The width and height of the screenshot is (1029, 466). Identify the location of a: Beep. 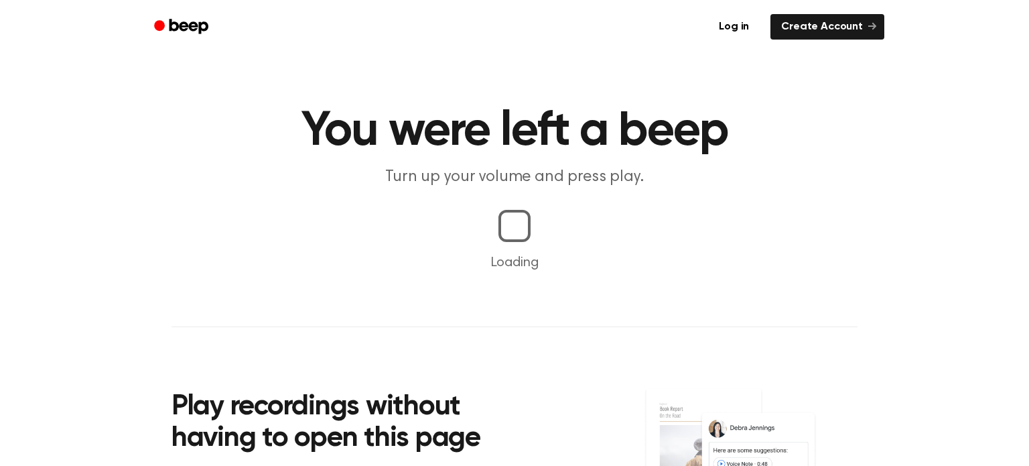
(182, 27).